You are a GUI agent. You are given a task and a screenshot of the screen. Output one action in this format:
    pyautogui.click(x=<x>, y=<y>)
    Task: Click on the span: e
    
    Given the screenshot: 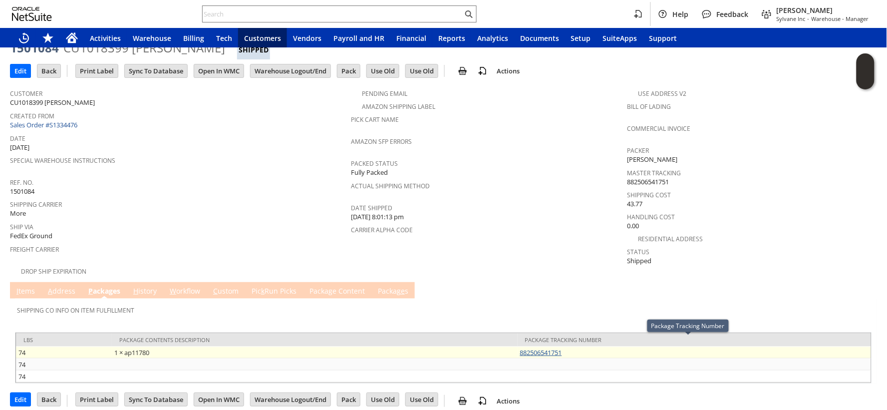 What is the action you would take?
    pyautogui.click(x=403, y=290)
    